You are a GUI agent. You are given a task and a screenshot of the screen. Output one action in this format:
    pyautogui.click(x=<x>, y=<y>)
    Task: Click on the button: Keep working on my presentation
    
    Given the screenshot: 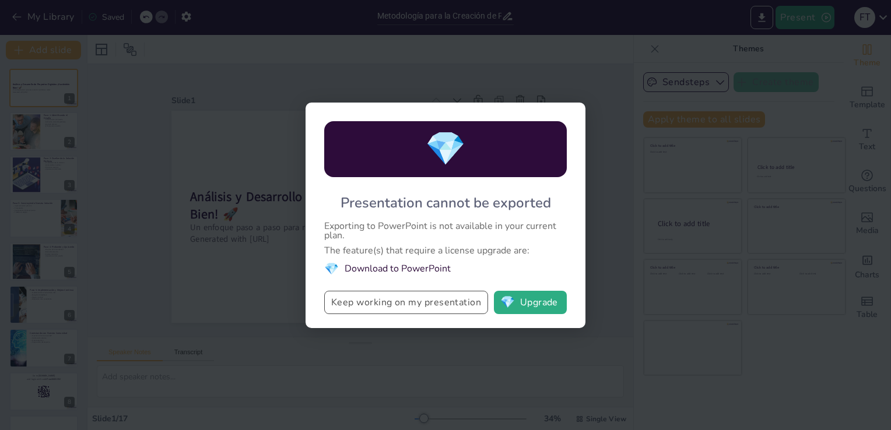 What is the action you would take?
    pyautogui.click(x=406, y=302)
    